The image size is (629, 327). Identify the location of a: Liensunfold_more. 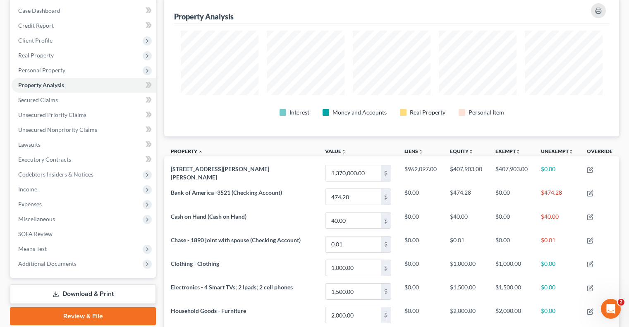
(414, 151).